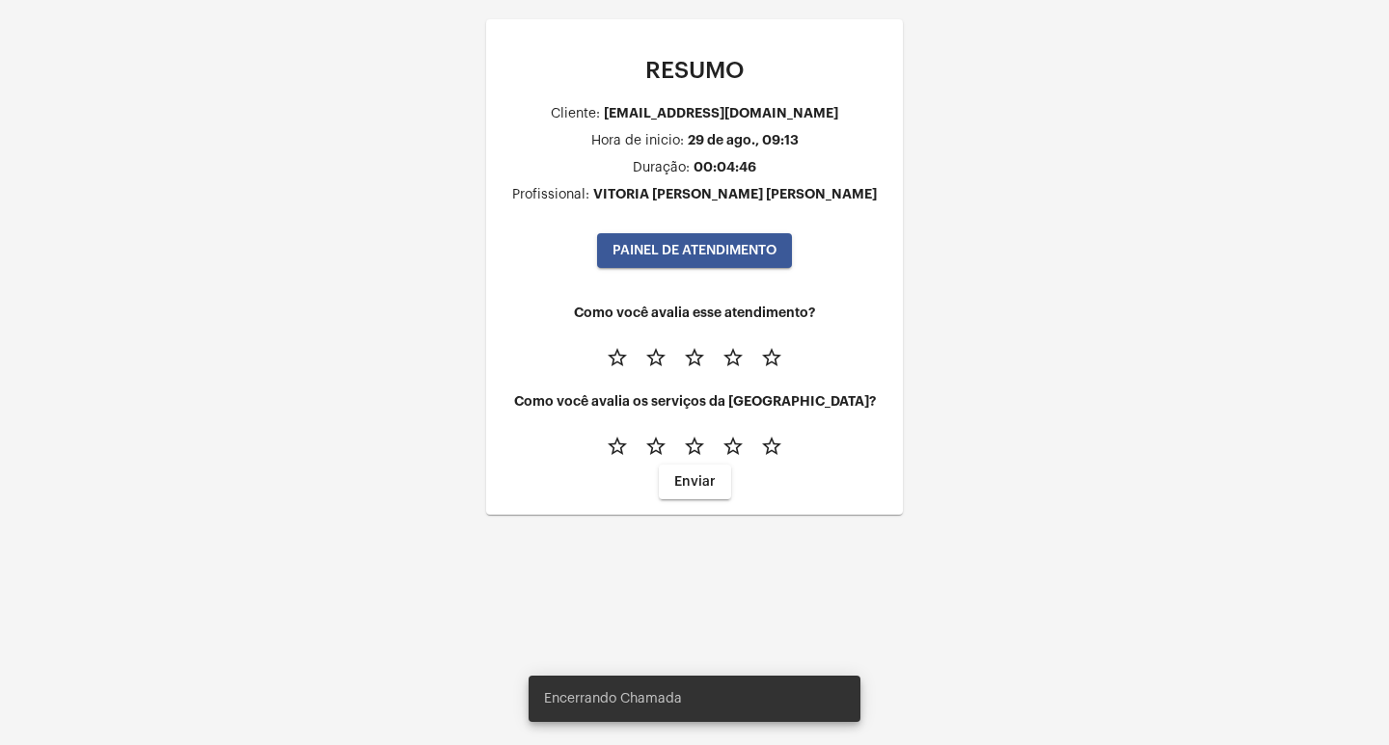 The width and height of the screenshot is (1389, 745). What do you see at coordinates (694, 251) in the screenshot?
I see `button: PAINEL DE ATENDIMENTO` at bounding box center [694, 251].